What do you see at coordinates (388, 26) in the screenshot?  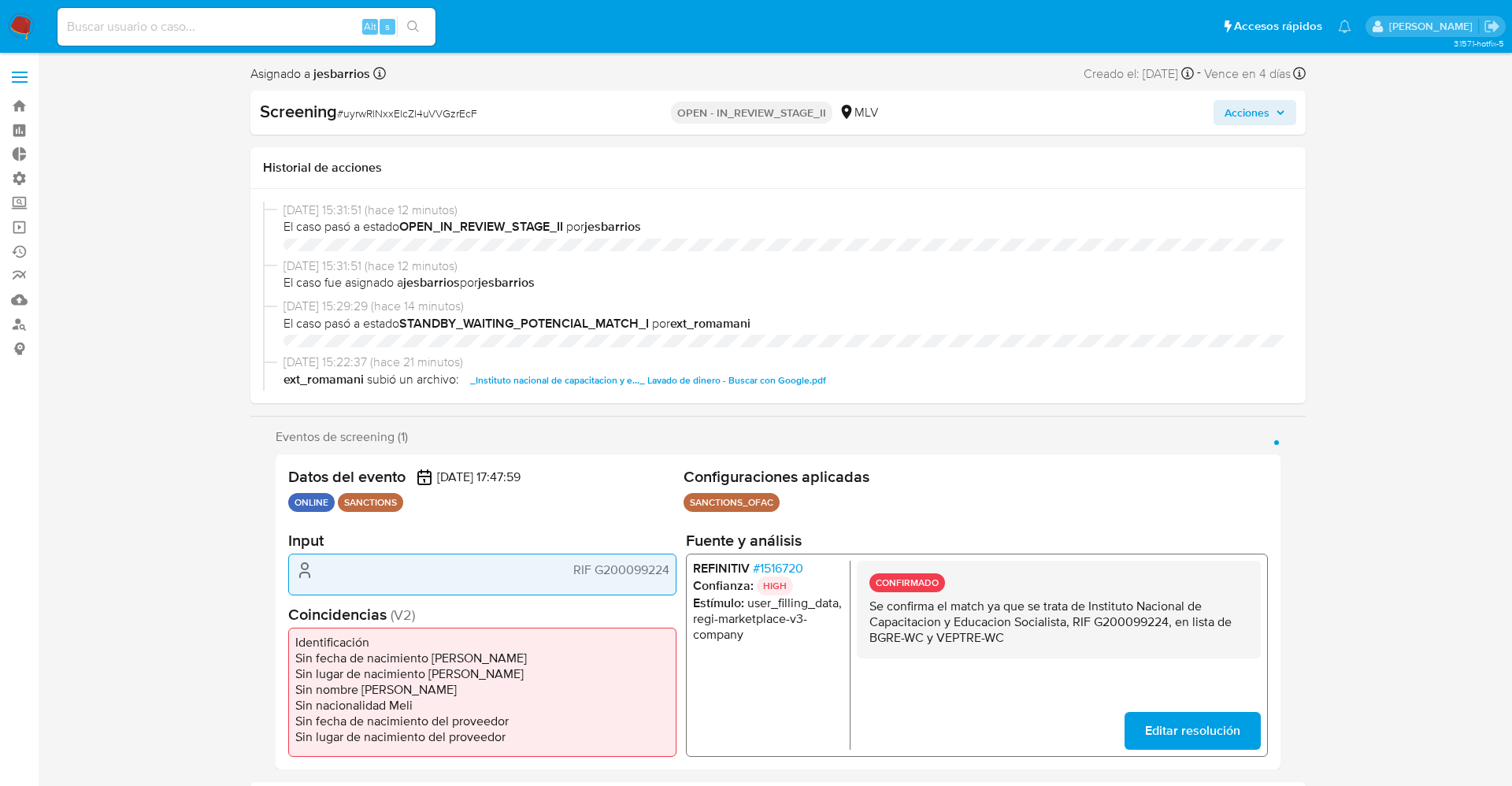 I see `span: s` at bounding box center [388, 26].